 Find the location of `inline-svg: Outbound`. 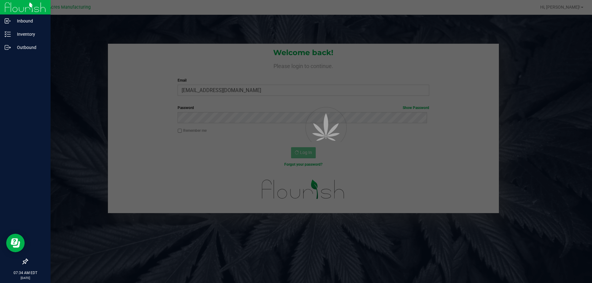

inline-svg: Outbound is located at coordinates (8, 47).